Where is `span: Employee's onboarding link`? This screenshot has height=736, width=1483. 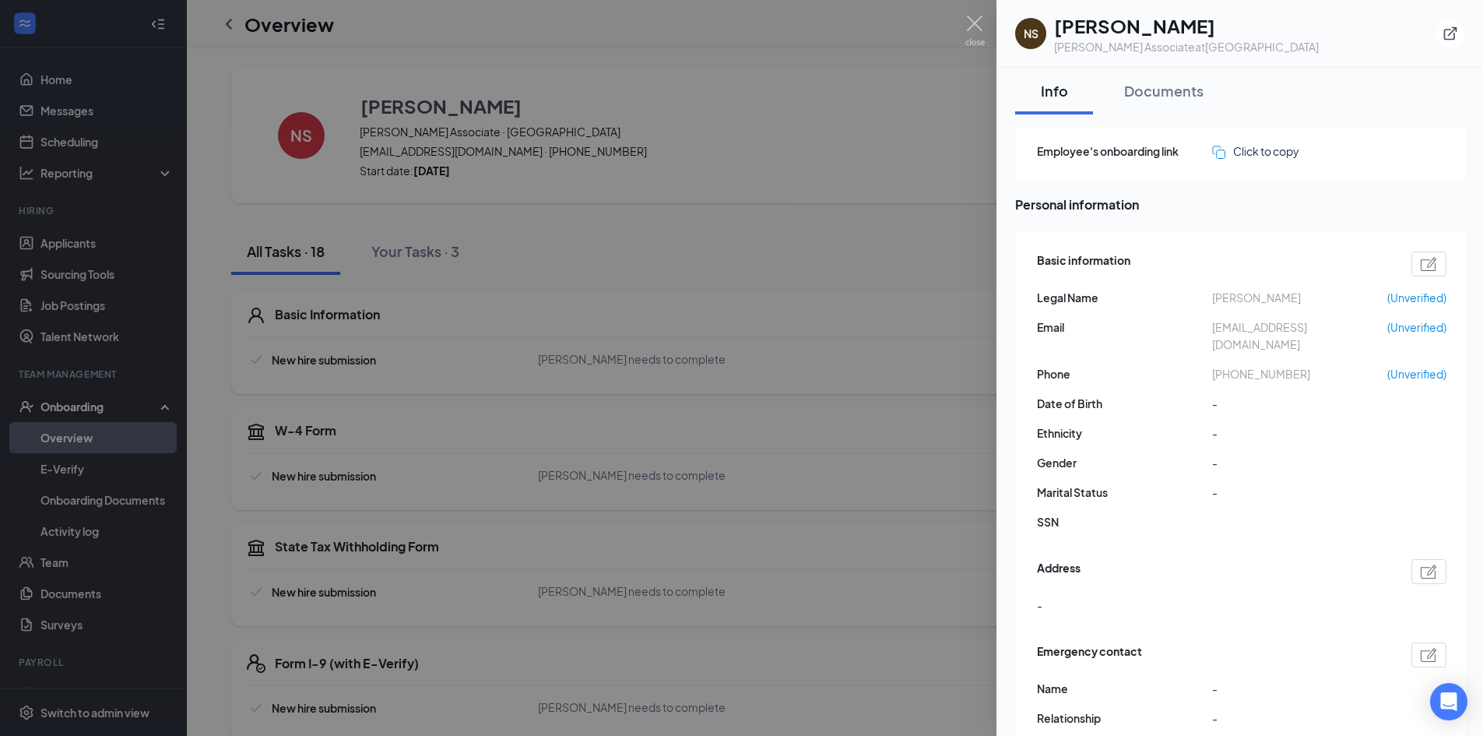 span: Employee's onboarding link is located at coordinates (1124, 151).